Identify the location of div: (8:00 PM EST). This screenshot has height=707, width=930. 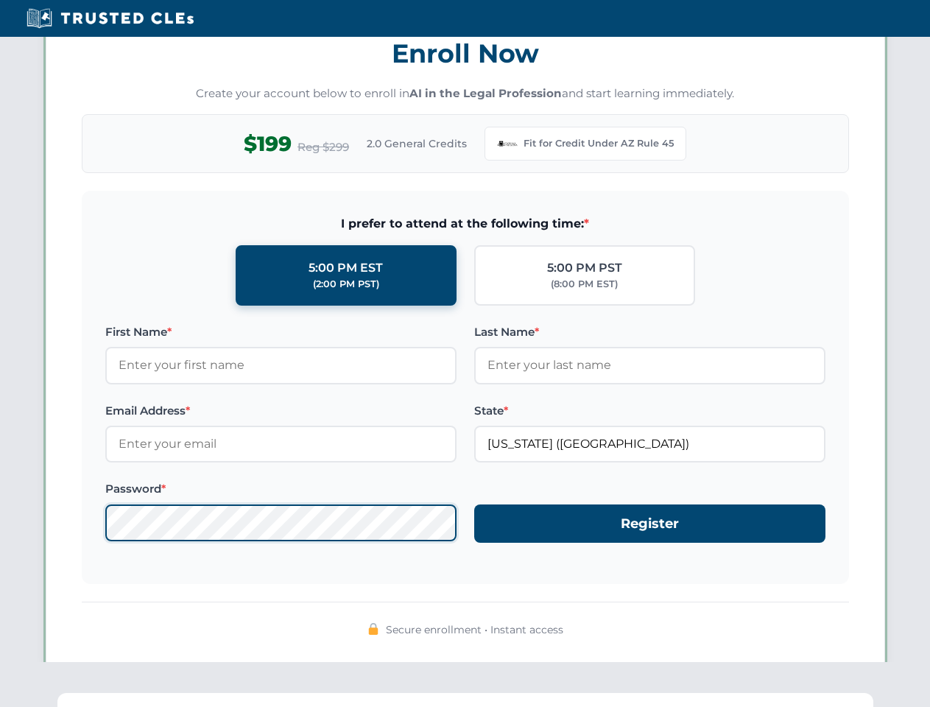
(584, 284).